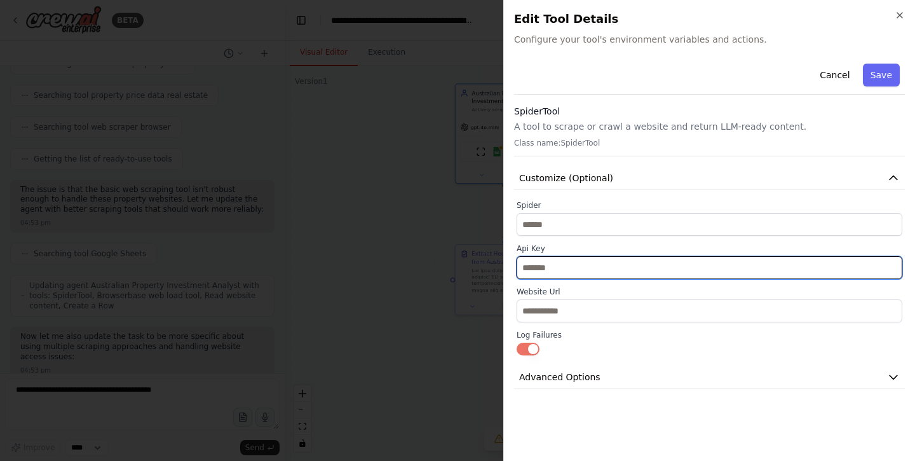  Describe the element at coordinates (709, 335) in the screenshot. I see `label: Log Failures` at that location.